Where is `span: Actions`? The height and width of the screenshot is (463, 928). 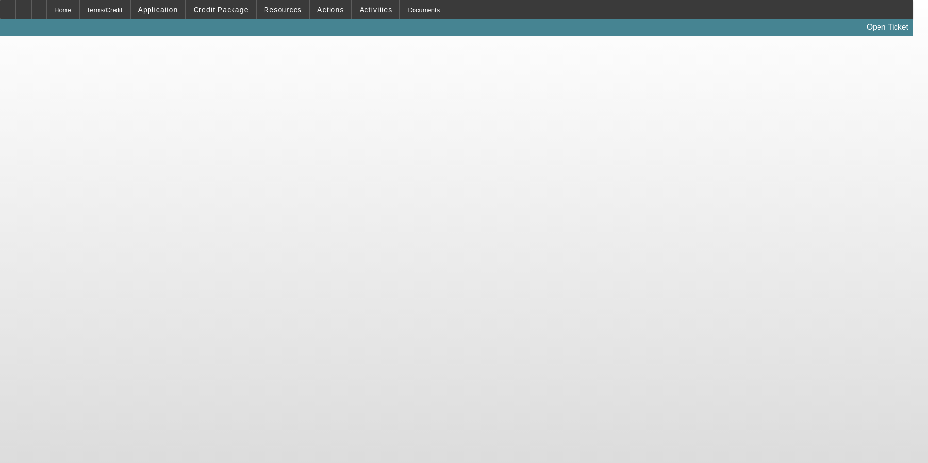 span: Actions is located at coordinates (330, 10).